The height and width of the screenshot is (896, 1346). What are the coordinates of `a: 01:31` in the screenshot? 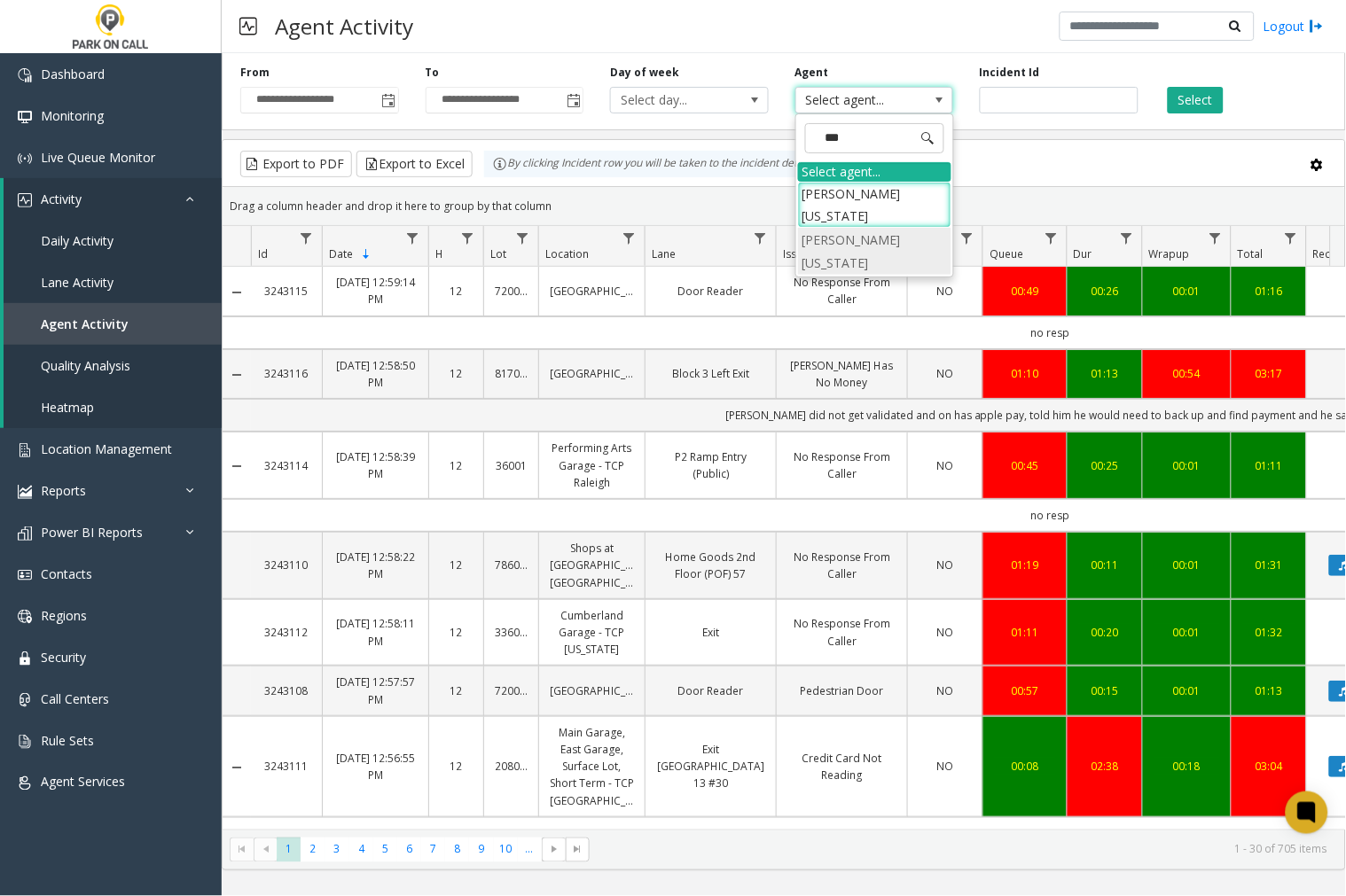 It's located at (1269, 565).